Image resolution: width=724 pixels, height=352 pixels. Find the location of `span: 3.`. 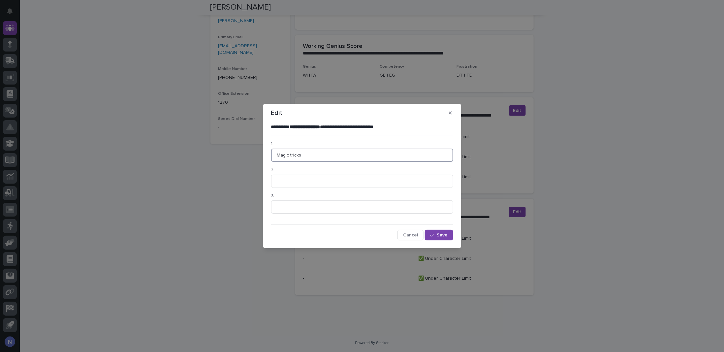

span: 3. is located at coordinates (273, 195).